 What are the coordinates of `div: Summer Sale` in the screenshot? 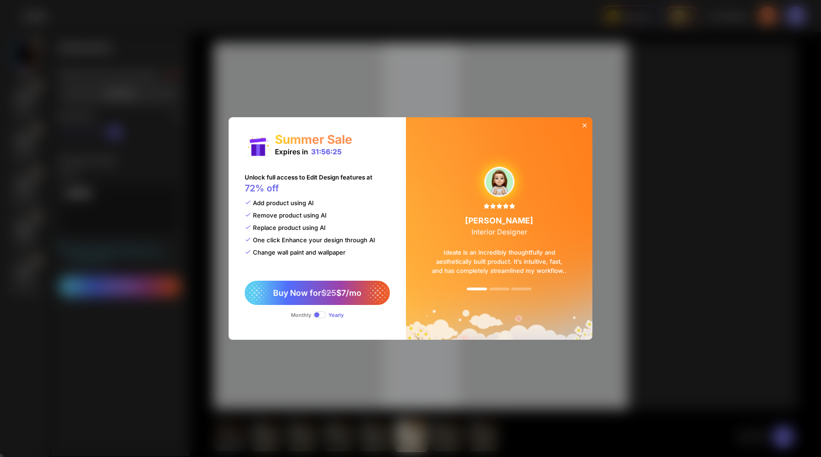 It's located at (314, 139).